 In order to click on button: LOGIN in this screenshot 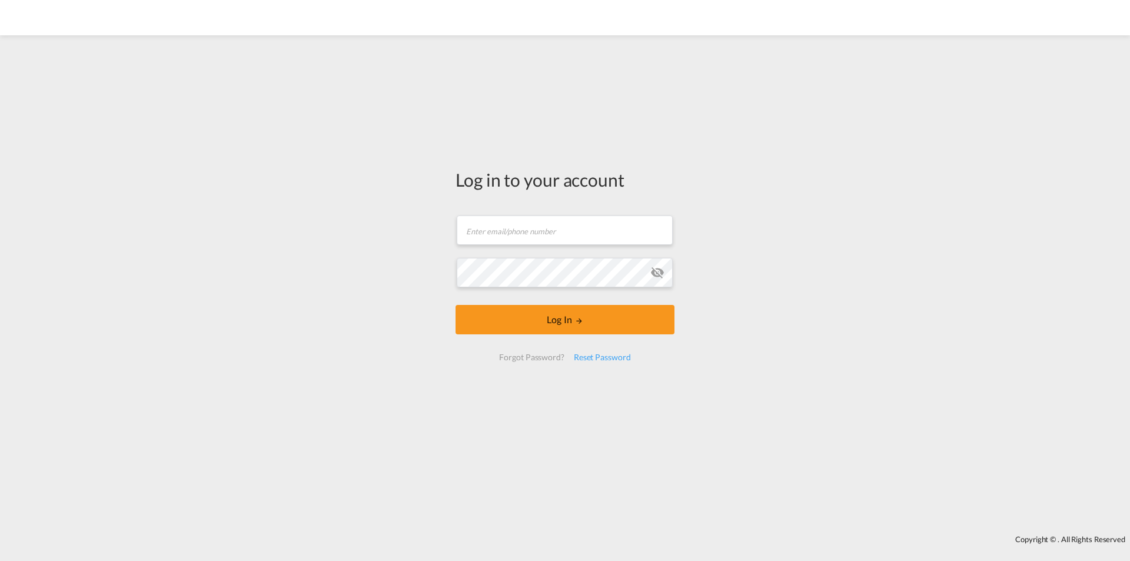, I will do `click(565, 320)`.